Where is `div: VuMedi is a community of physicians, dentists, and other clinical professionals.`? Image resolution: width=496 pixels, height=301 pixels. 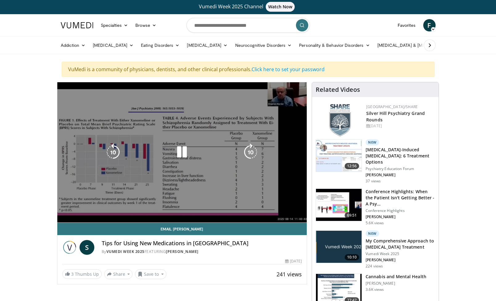 div: VuMedi is a community of physicians, dentists, and other clinical professionals. is located at coordinates (248, 69).